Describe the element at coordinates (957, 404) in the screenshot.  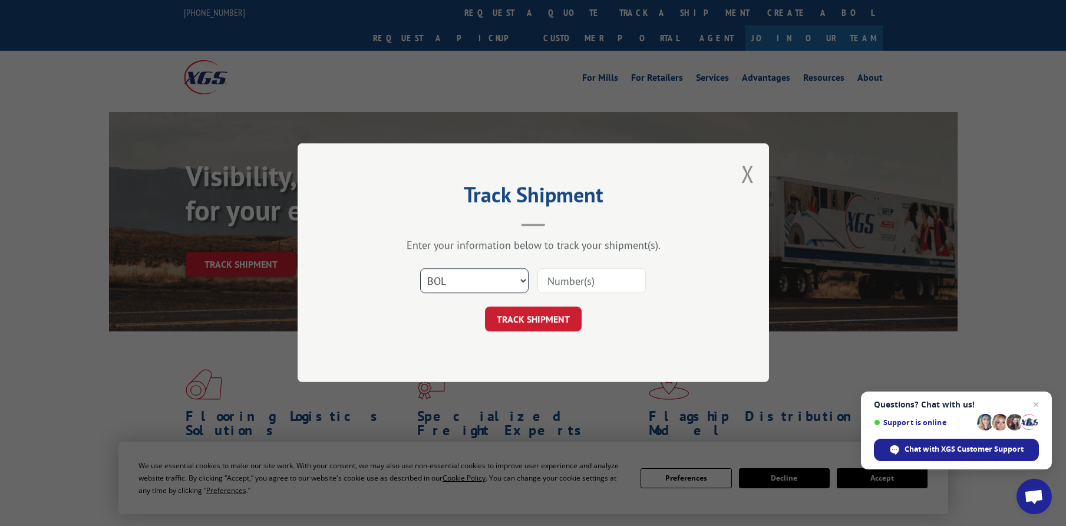
I see `span: Questions? Chat with us!` at that location.